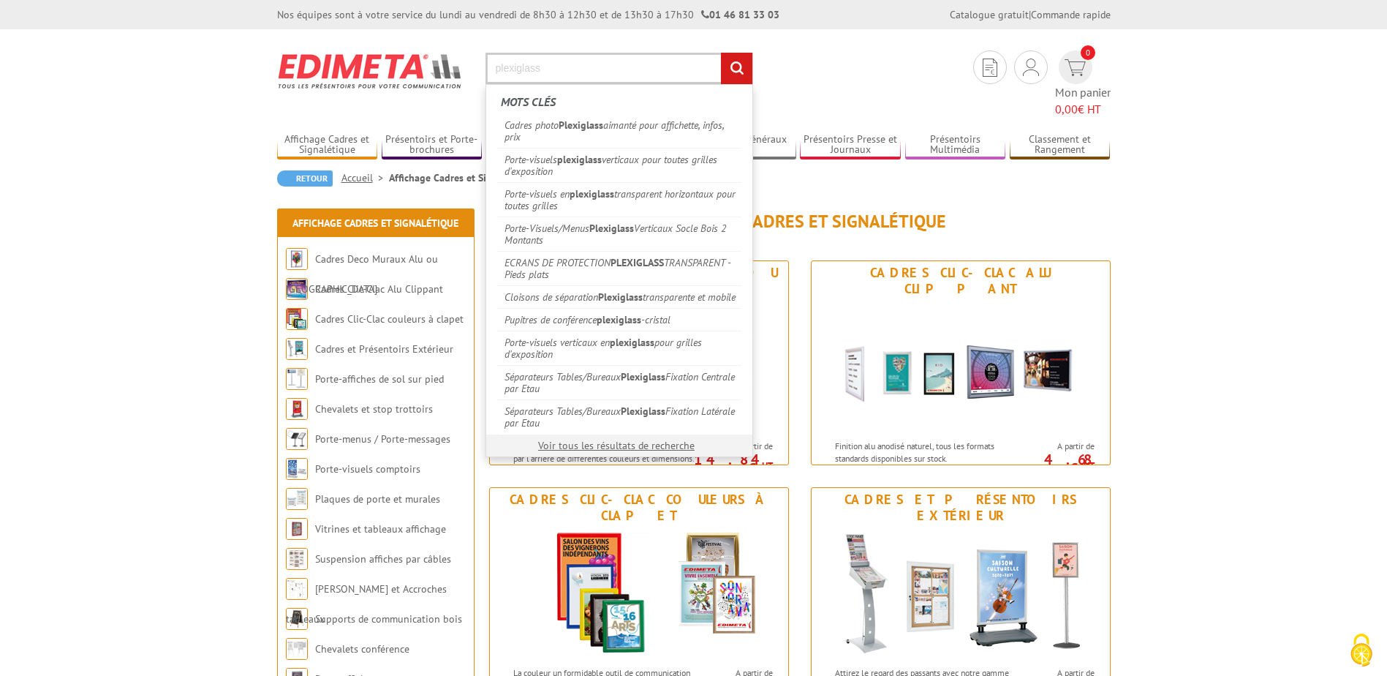 The width and height of the screenshot is (1387, 676). What do you see at coordinates (619, 165) in the screenshot?
I see `a: Porte-visuelsplexiglassverticaux pour toutes grilles d'exposition` at bounding box center [619, 165].